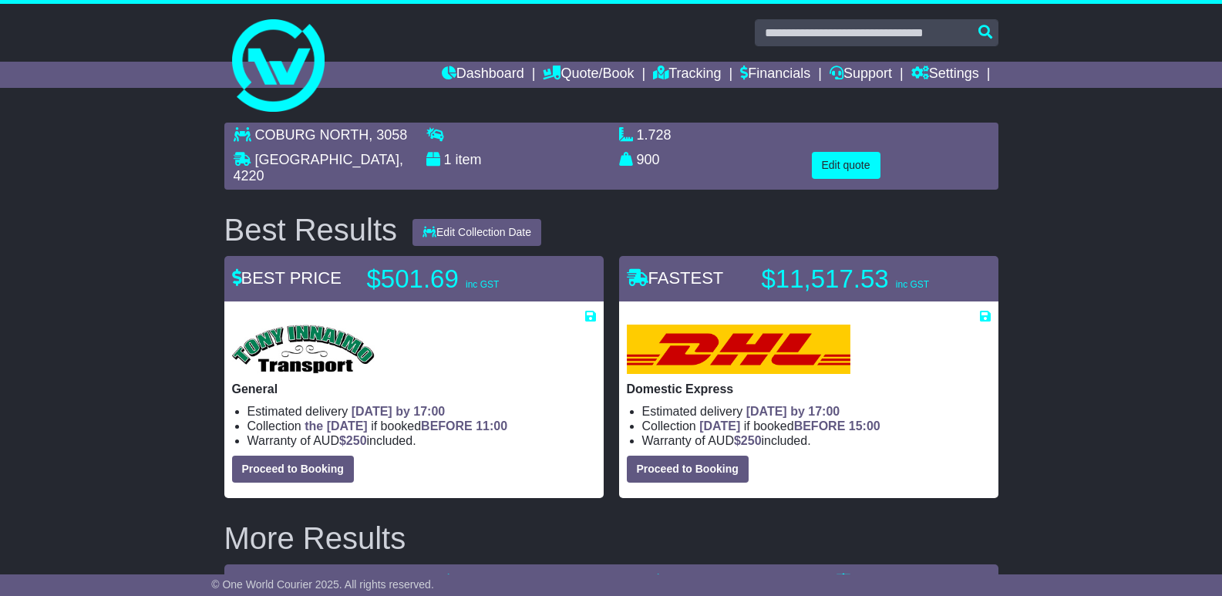 The width and height of the screenshot is (1222, 596). What do you see at coordinates (649, 160) in the screenshot?
I see `span: 900` at bounding box center [649, 160].